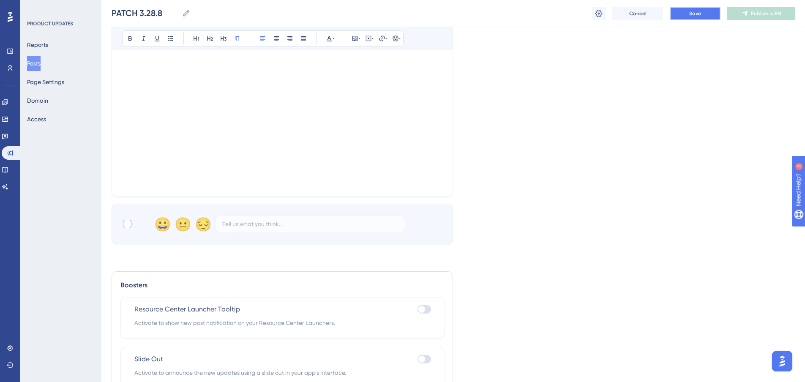 This screenshot has width=805, height=382. I want to click on button: Open AI Assistant Launcher, so click(13, 13).